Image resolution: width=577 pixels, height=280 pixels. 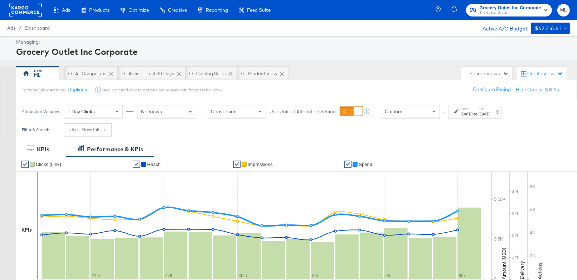 I want to click on span: Reach, so click(x=154, y=164).